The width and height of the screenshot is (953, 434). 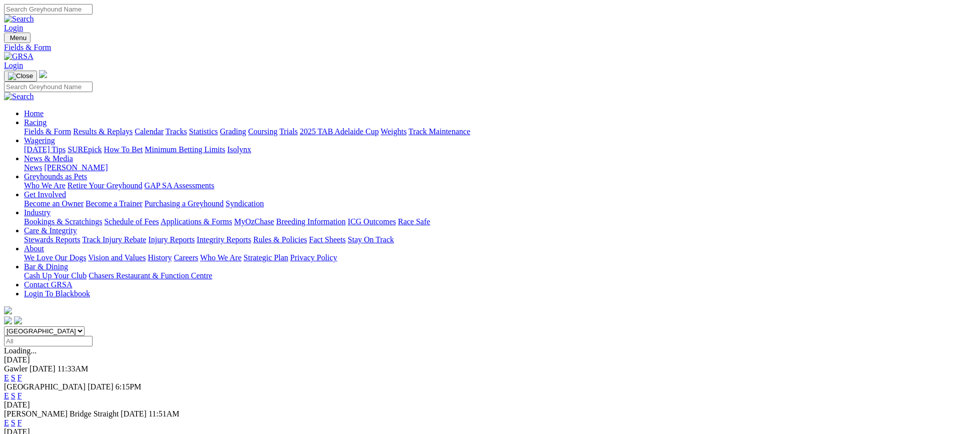 What do you see at coordinates (131, 221) in the screenshot?
I see `a: Schedule of Fees` at bounding box center [131, 221].